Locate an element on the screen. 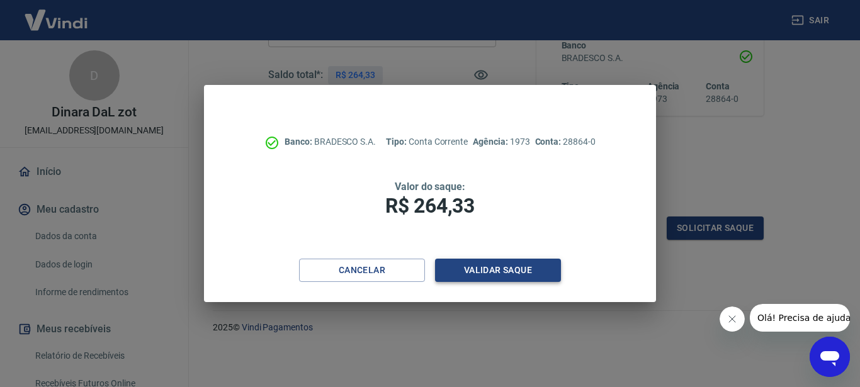  span: Valor do saque: is located at coordinates (430, 186).